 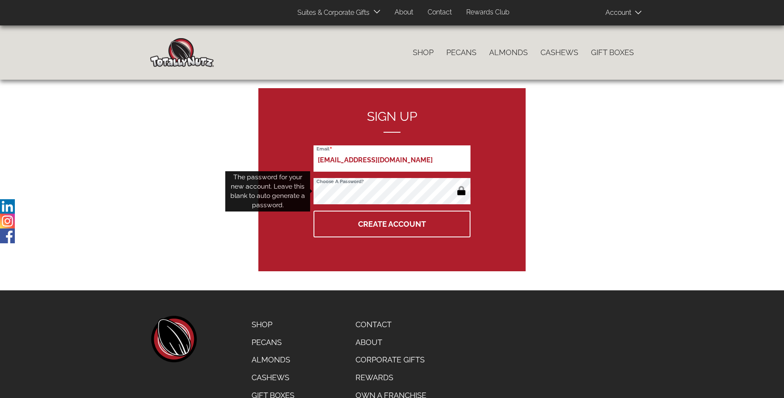 I want to click on div: The password for your new account. Leave this blank to auto generate a password., so click(x=268, y=191).